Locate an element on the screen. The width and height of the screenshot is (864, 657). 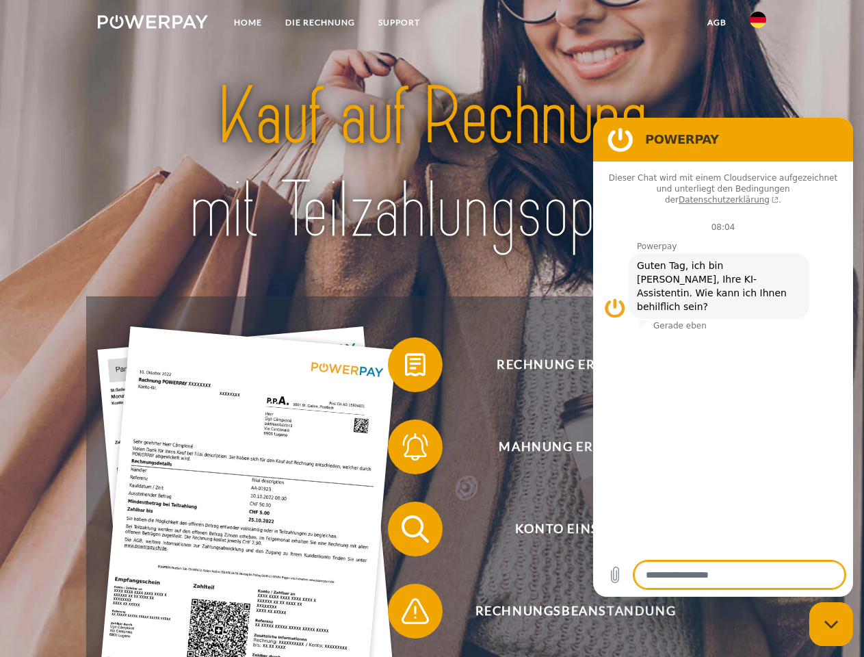
button: Mahnung erhalten? is located at coordinates (566, 447).